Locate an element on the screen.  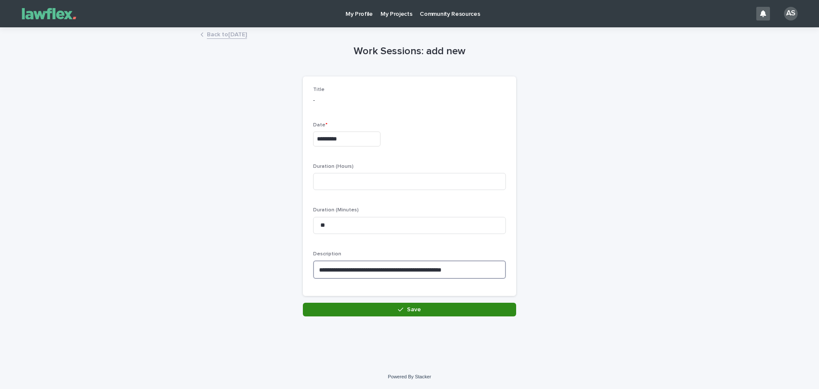
div: AS is located at coordinates (791, 14).